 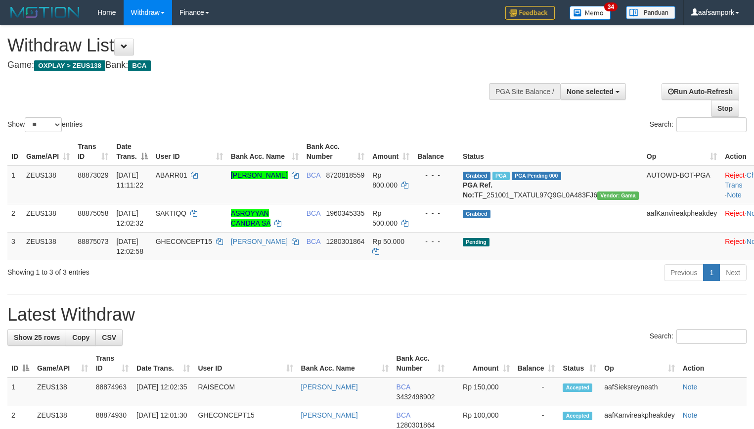 What do you see at coordinates (345, 175) in the screenshot?
I see `span: Copy 8720818559 to clipboard` at bounding box center [345, 175].